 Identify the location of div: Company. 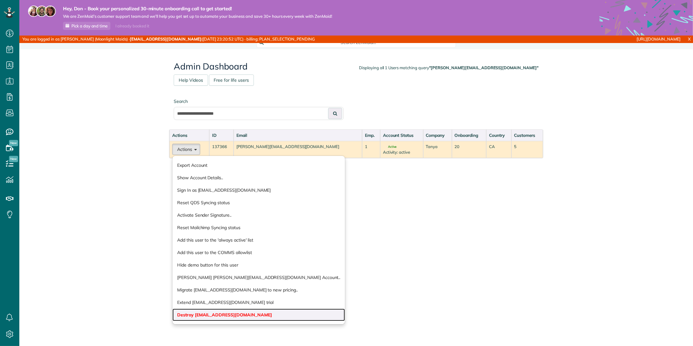
(437, 135).